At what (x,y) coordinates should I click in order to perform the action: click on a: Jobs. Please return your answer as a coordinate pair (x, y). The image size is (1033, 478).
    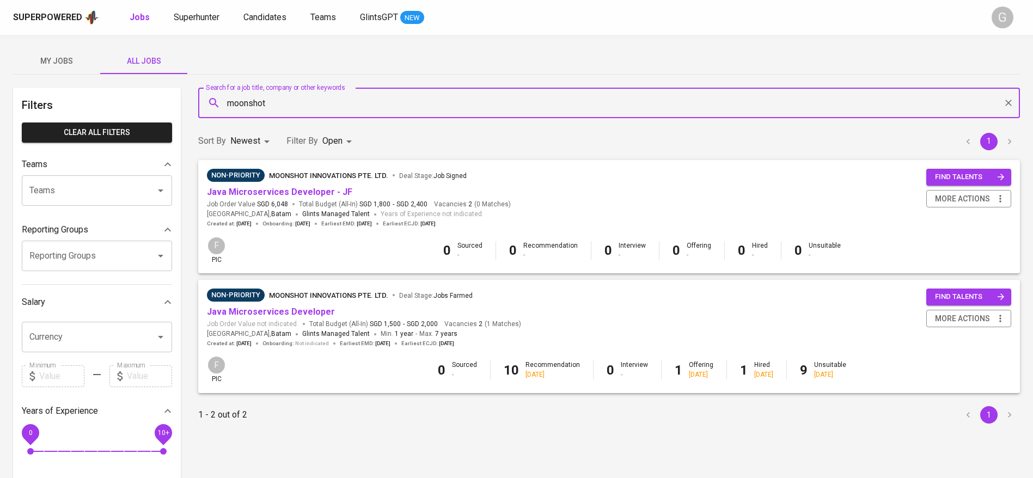
    Looking at the image, I should click on (141, 17).